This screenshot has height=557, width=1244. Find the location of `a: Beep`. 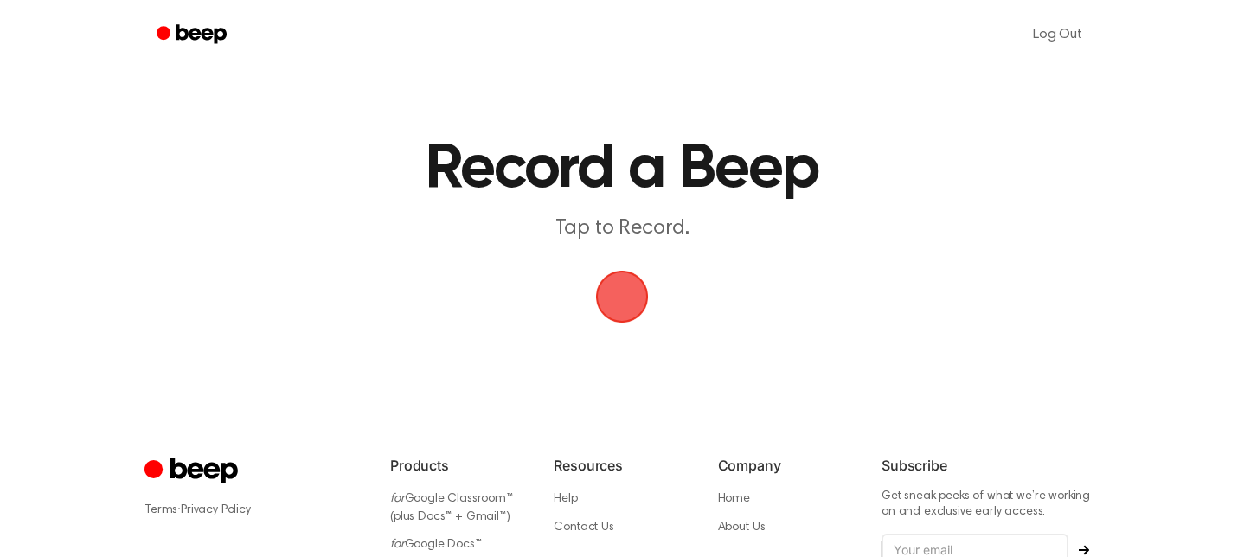

a: Beep is located at coordinates (193, 35).